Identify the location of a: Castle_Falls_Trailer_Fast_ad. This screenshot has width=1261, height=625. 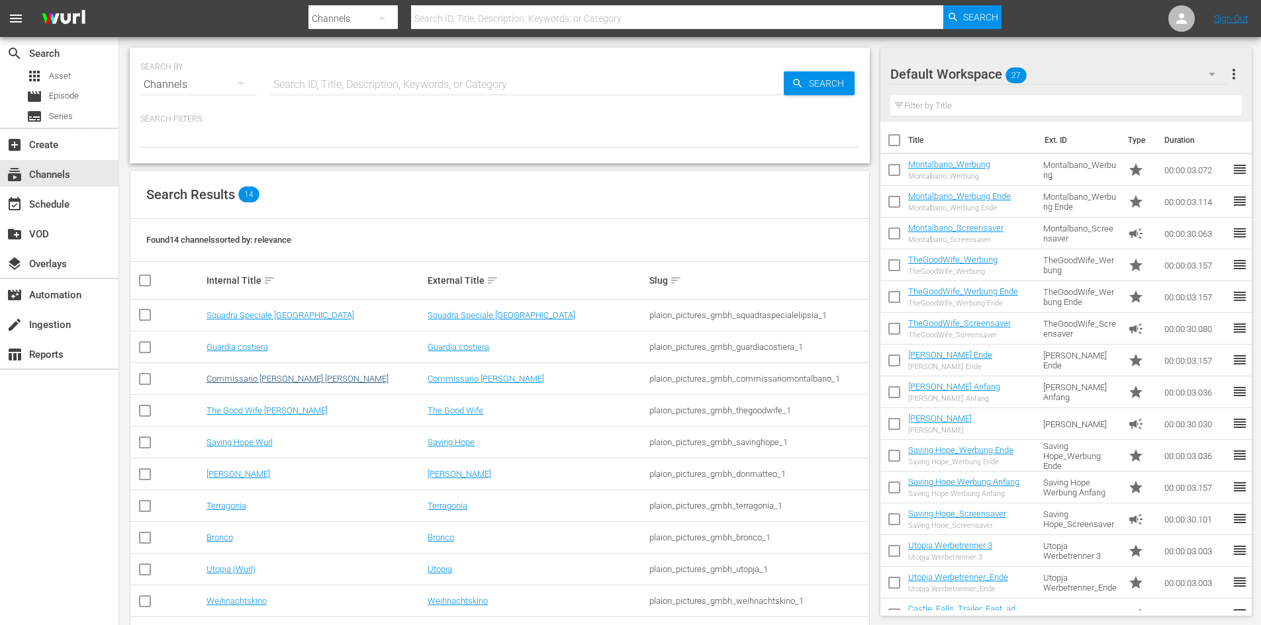
(961, 609).